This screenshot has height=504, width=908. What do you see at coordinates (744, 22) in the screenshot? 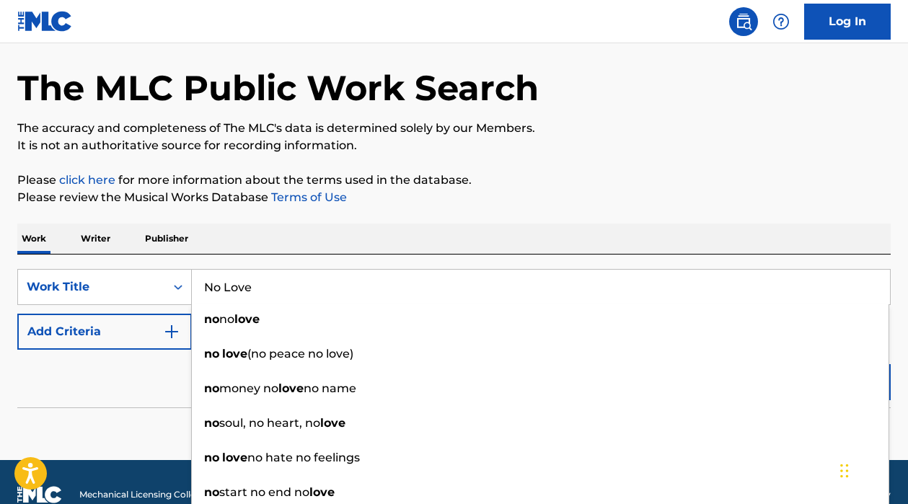
I see `img: search` at bounding box center [744, 22].